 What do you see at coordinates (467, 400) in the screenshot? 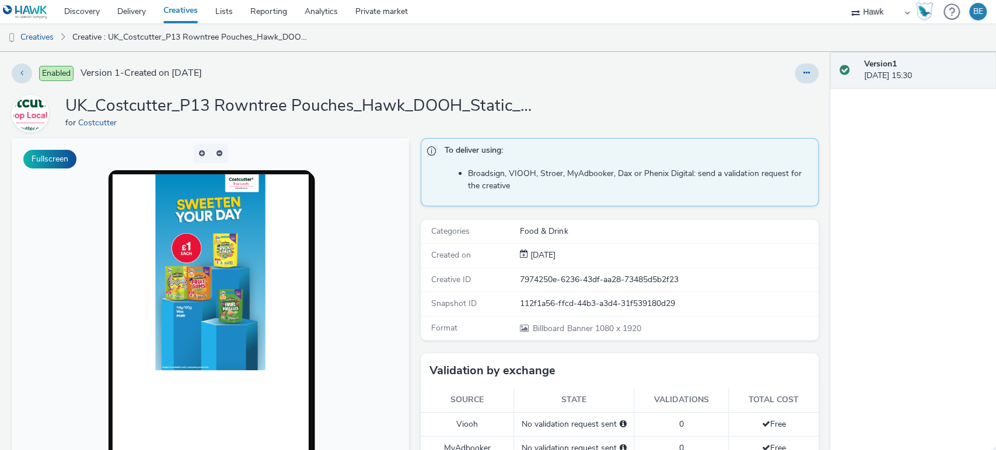
I see `th: Source` at bounding box center [467, 400].